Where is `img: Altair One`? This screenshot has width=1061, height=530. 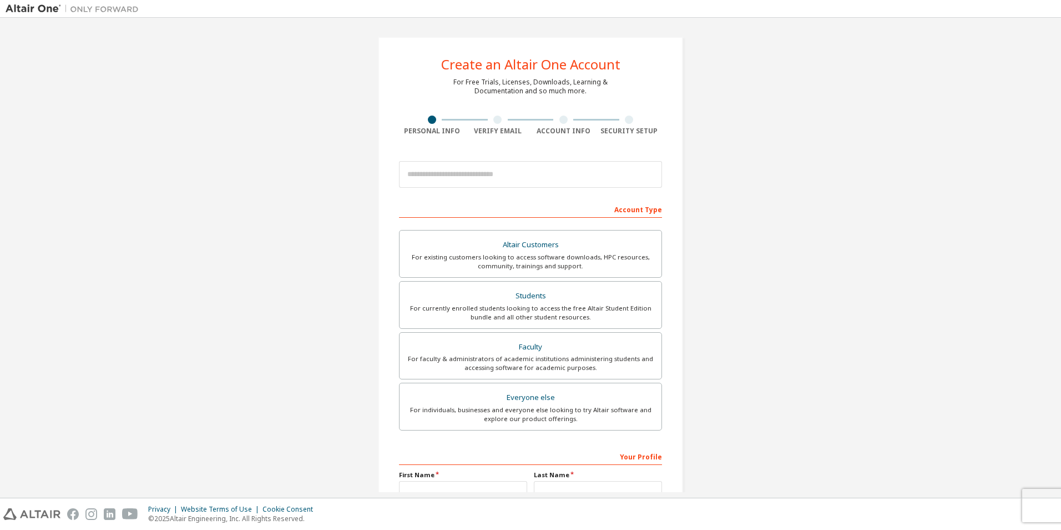 img: Altair One is located at coordinates (75, 9).